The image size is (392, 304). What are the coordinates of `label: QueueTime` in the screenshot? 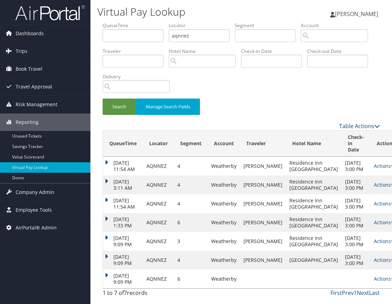 It's located at (136, 25).